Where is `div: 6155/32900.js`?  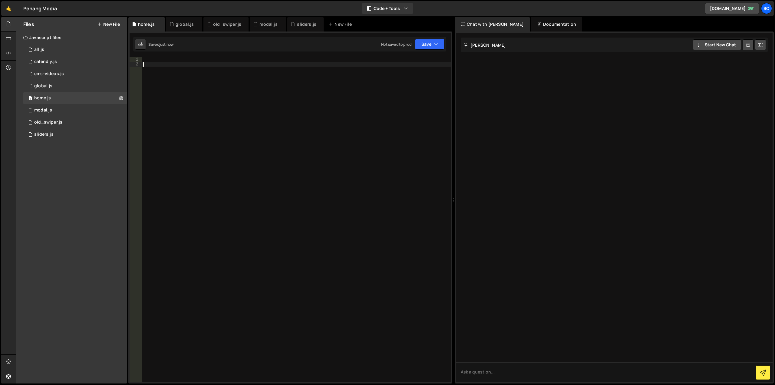
div: 6155/32900.js is located at coordinates (75, 50).